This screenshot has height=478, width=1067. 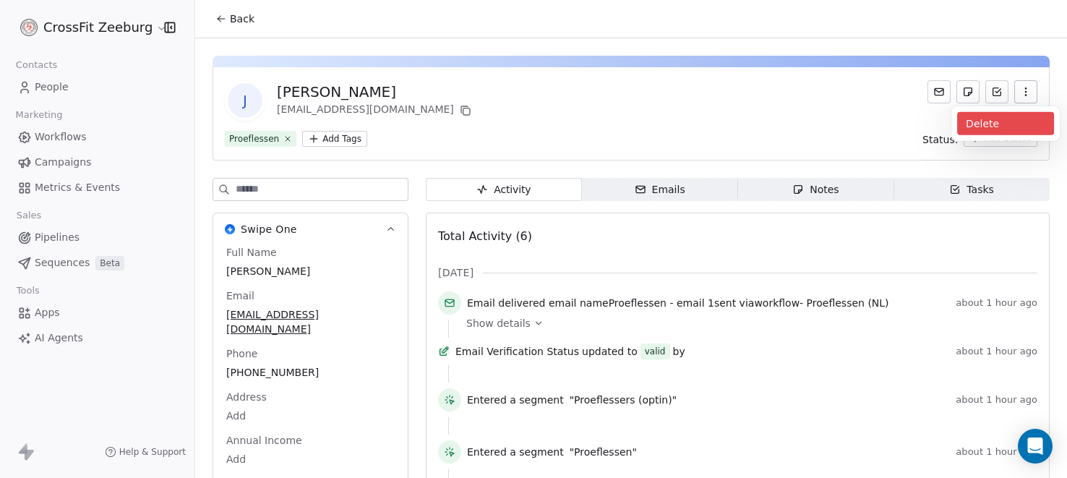 I want to click on button: Swipe OneSwipe One, so click(x=310, y=229).